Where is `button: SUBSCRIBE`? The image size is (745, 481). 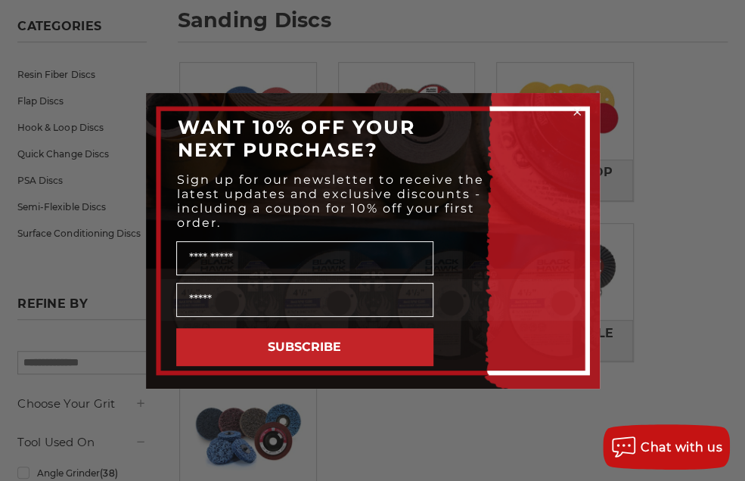 button: SUBSCRIBE is located at coordinates (305, 347).